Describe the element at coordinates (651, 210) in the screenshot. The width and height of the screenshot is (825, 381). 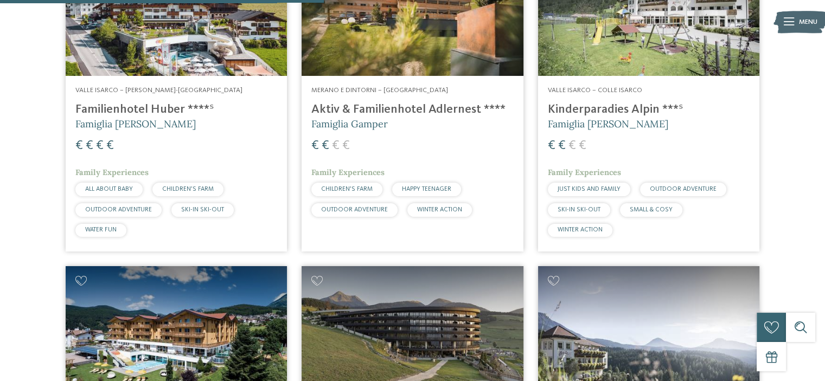
I see `span: SMALL & COSY` at that location.